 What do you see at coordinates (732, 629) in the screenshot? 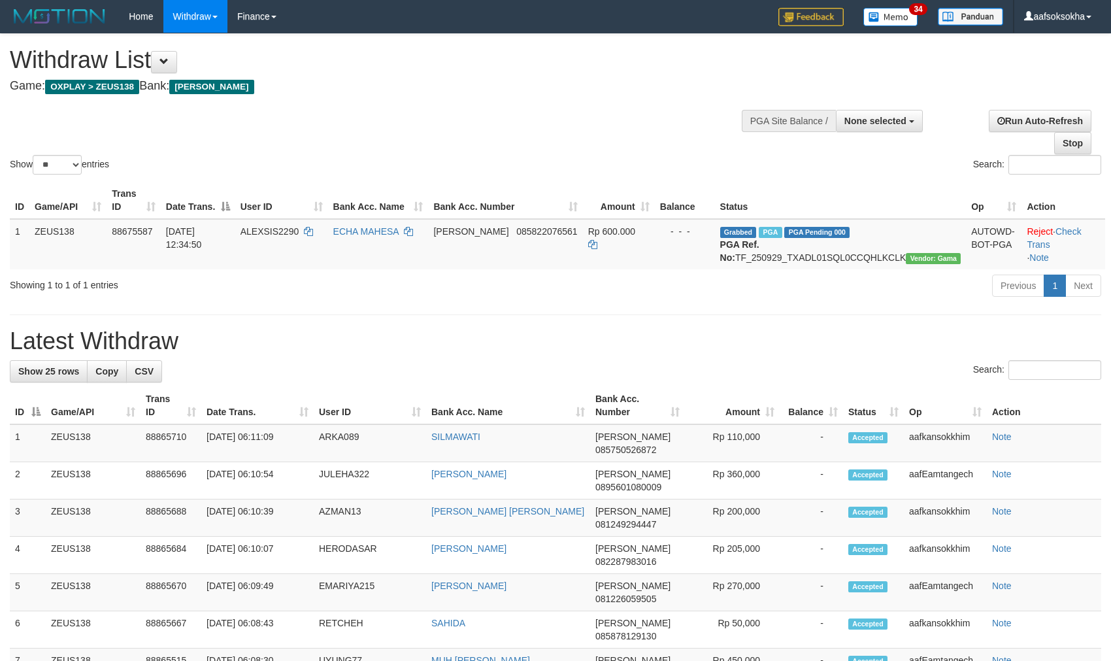
I see `td: Rp 50,000` at bounding box center [732, 629].